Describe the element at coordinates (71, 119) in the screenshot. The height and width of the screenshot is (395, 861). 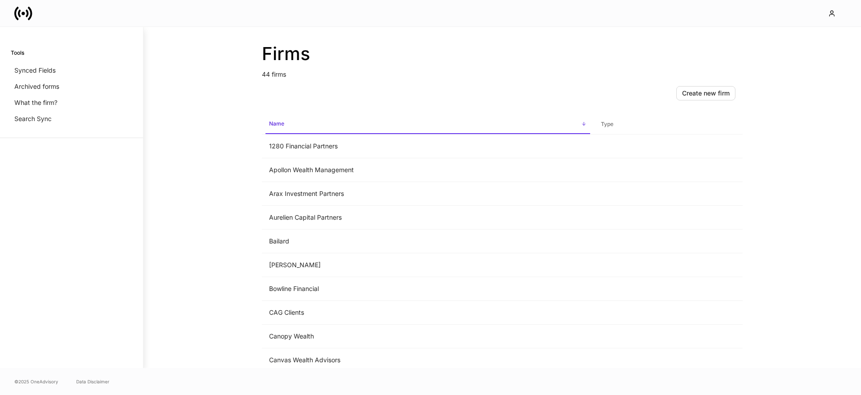
I see `a: Search Sync` at that location.